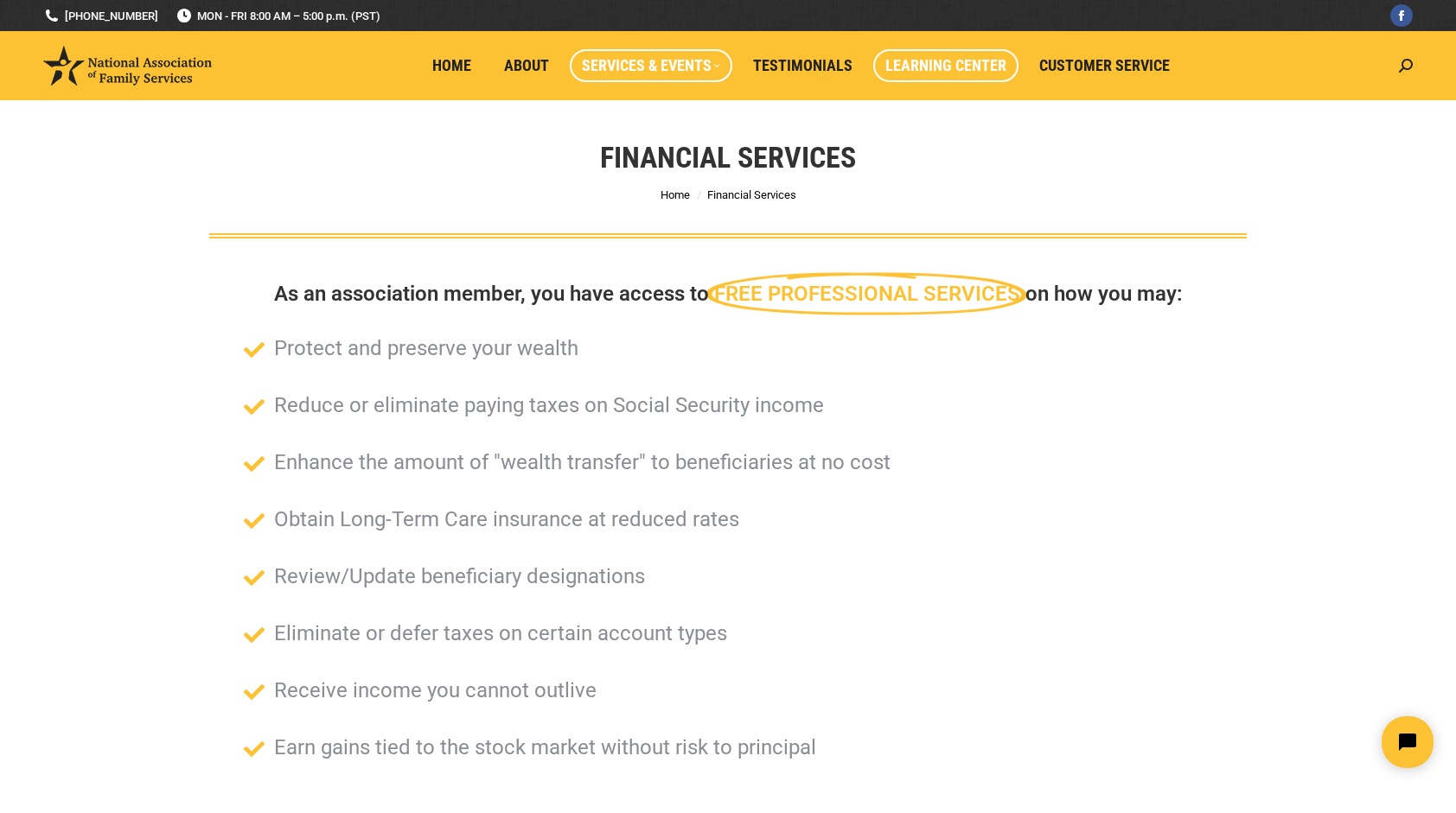 This screenshot has height=813, width=1456. I want to click on span: FREE PROFESSIONAL SERVICES, so click(867, 294).